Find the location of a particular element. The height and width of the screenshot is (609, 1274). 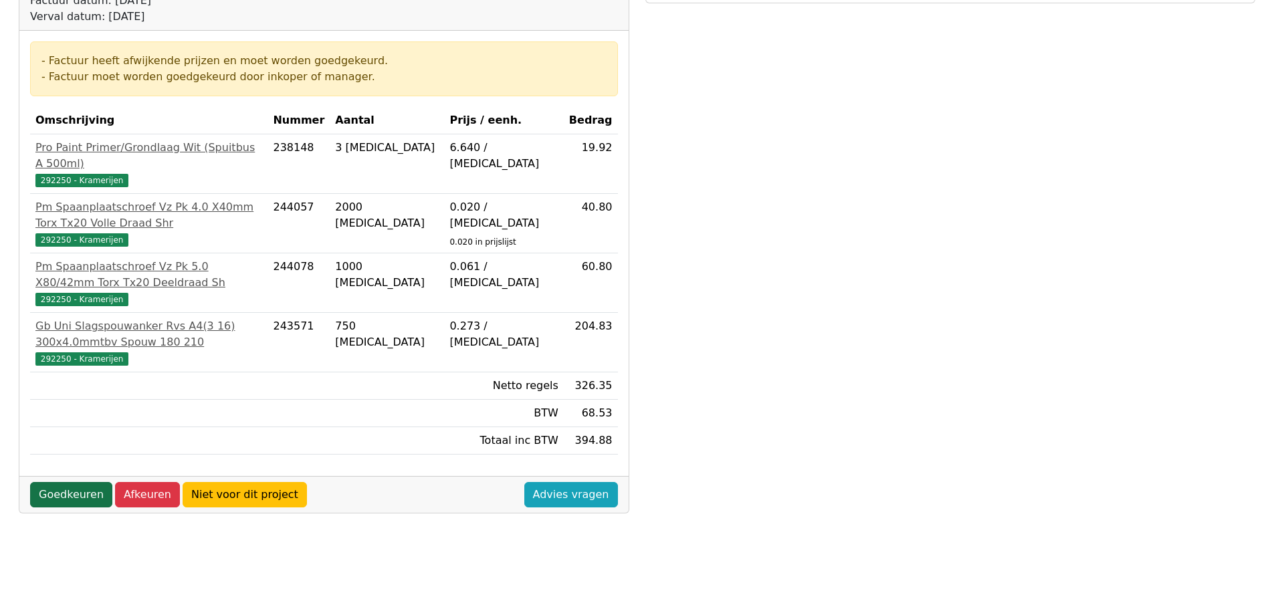

div: - Factuur heeft afwijkende prijzen en moet worden goedgekeurd. is located at coordinates (324, 61).